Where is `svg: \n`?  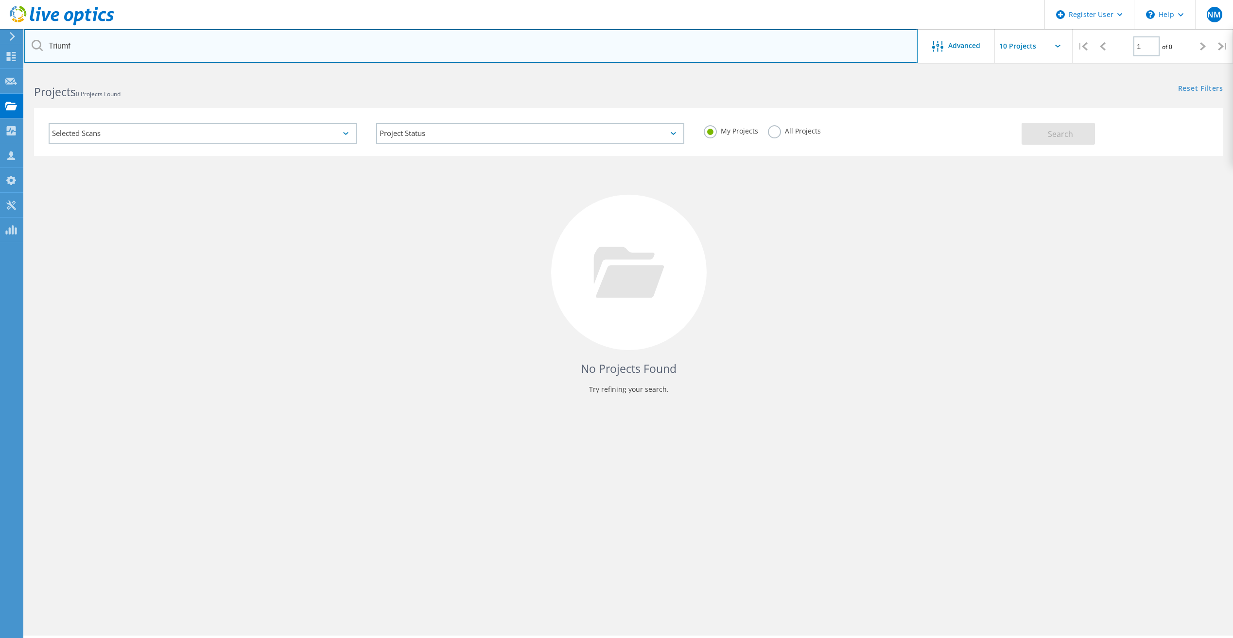
svg: \n is located at coordinates (1150, 15).